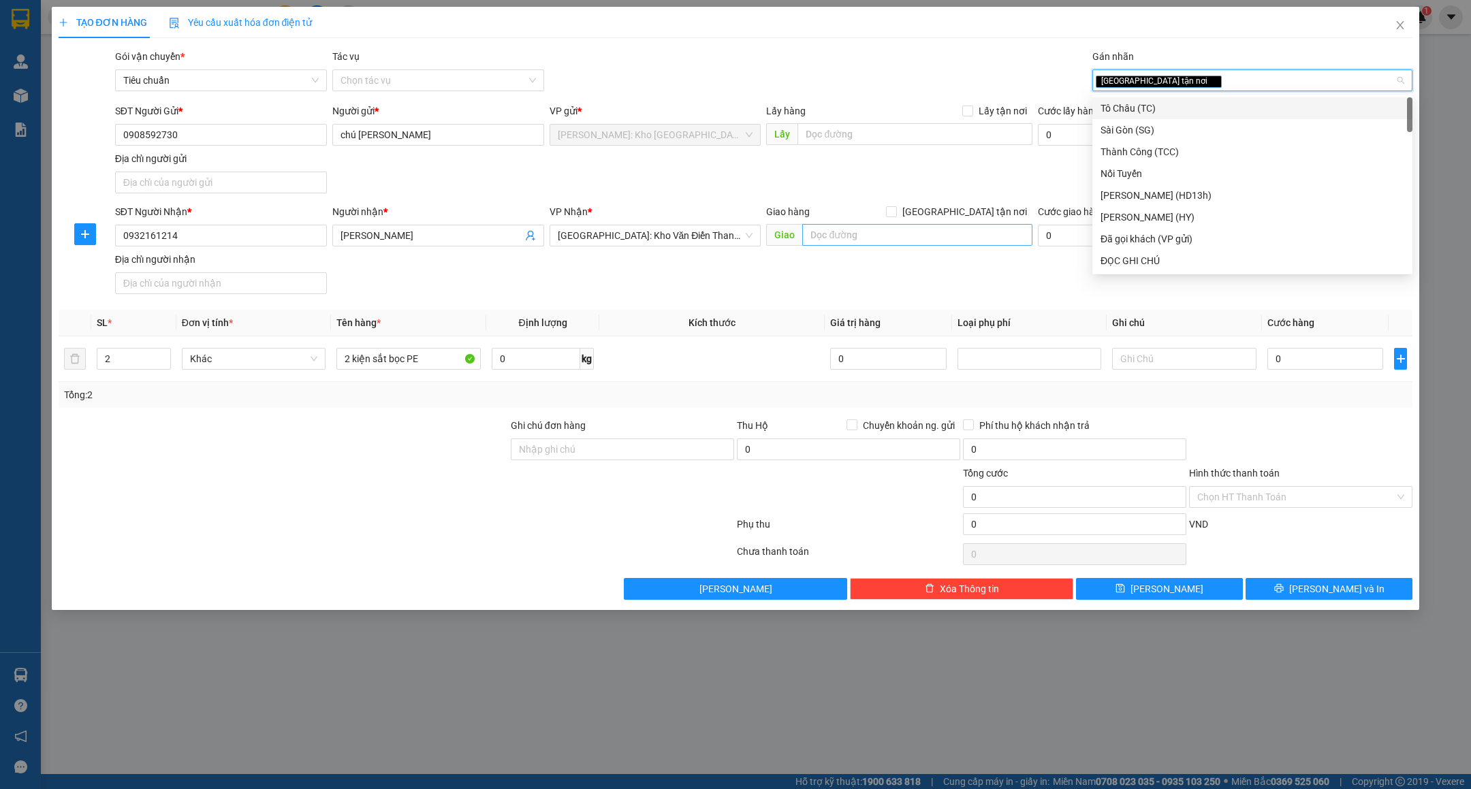 The width and height of the screenshot is (1471, 789). Describe the element at coordinates (102, 323) in the screenshot. I see `span: SL` at that location.